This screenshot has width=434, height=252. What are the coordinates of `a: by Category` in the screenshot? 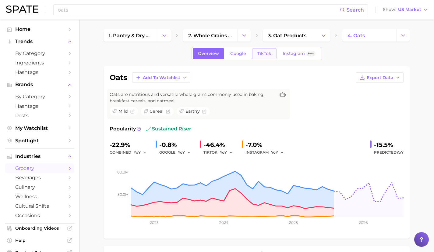 It's located at (40, 96).